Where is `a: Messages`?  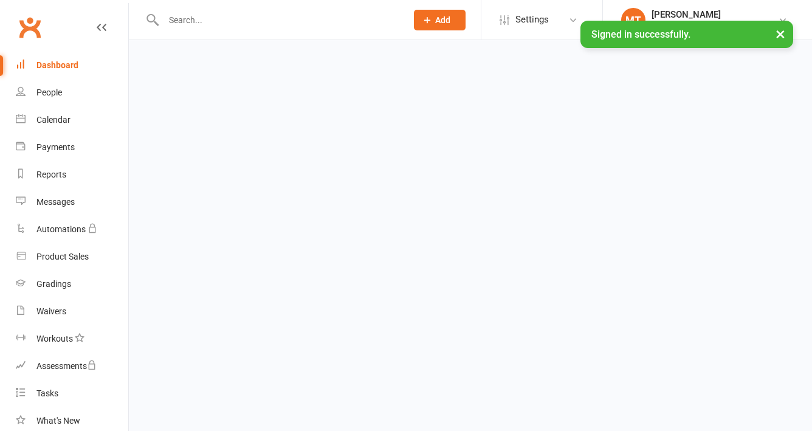
a: Messages is located at coordinates (72, 202).